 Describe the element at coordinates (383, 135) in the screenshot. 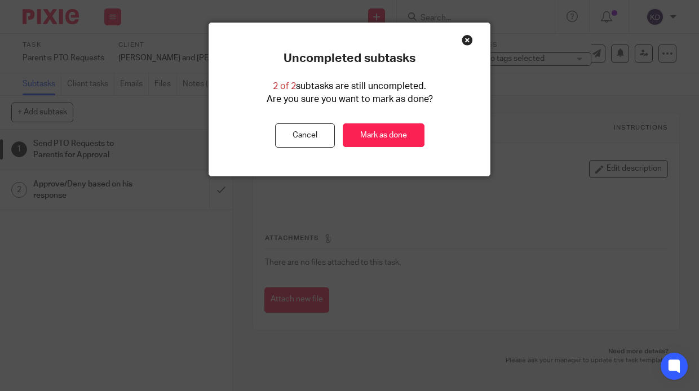

I see `a: Mark as done` at that location.